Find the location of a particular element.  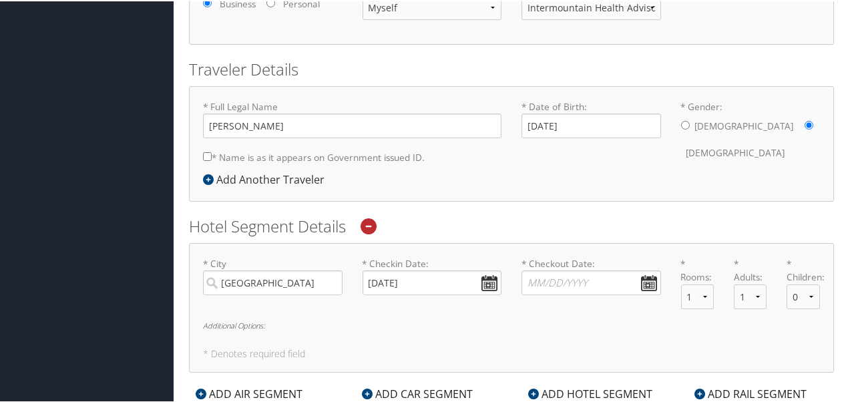

label: * Name is as it appears on Government issued ID. is located at coordinates (314, 156).